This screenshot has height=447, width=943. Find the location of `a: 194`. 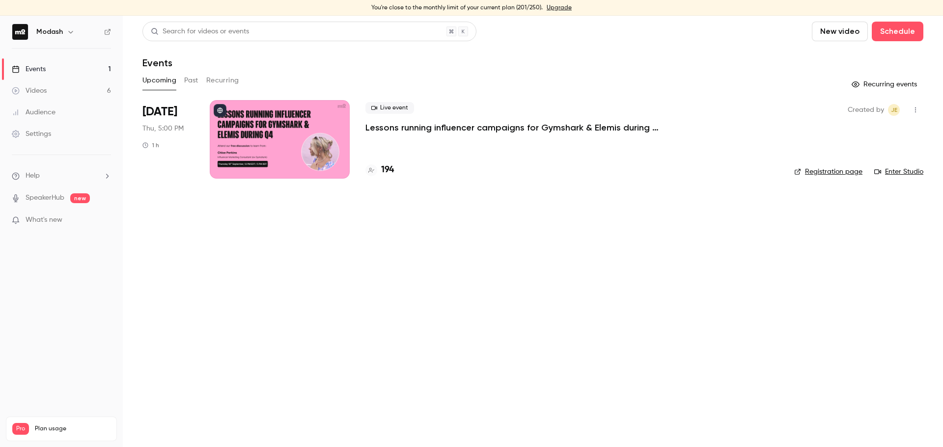

a: 194 is located at coordinates (380, 170).